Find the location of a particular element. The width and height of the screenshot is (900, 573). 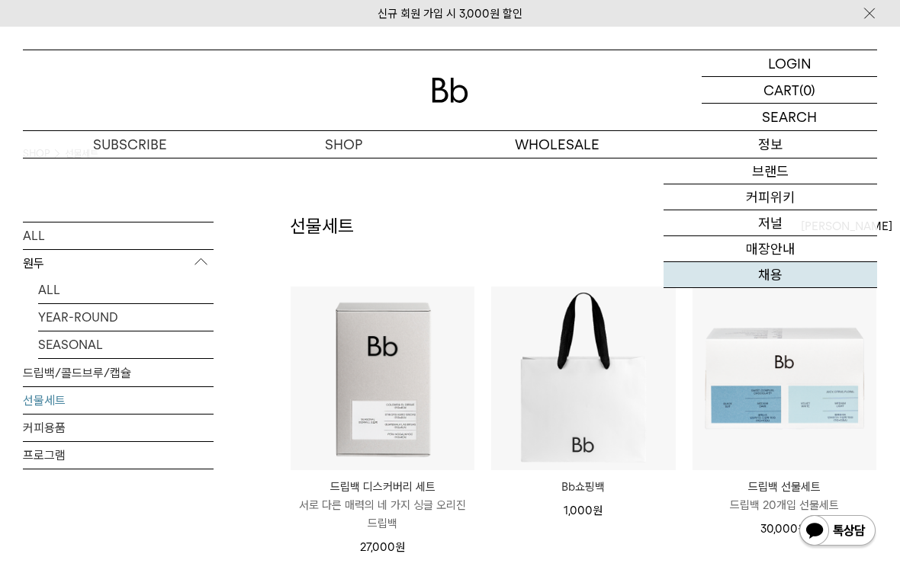

p: 드립백 20개입 선물세트 is located at coordinates (784, 506).